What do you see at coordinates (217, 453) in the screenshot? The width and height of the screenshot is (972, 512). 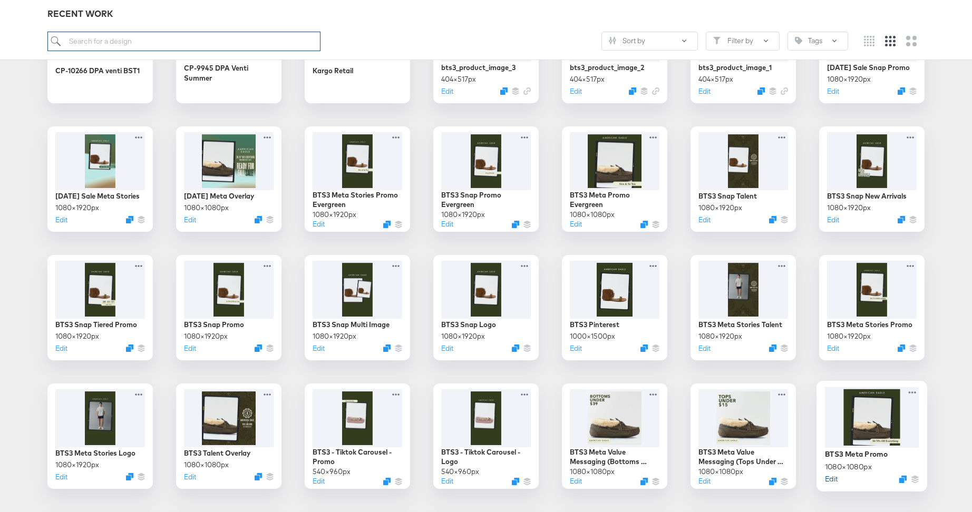 I see `div: BTS3 Talent Overlay` at bounding box center [217, 453].